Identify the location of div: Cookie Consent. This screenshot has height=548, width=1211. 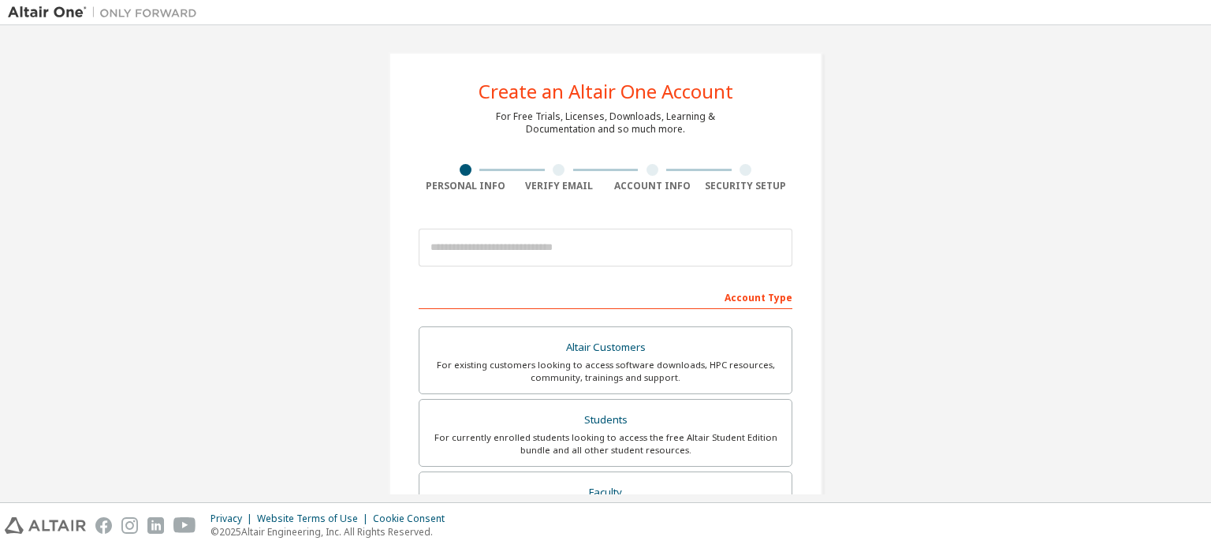
(413, 519).